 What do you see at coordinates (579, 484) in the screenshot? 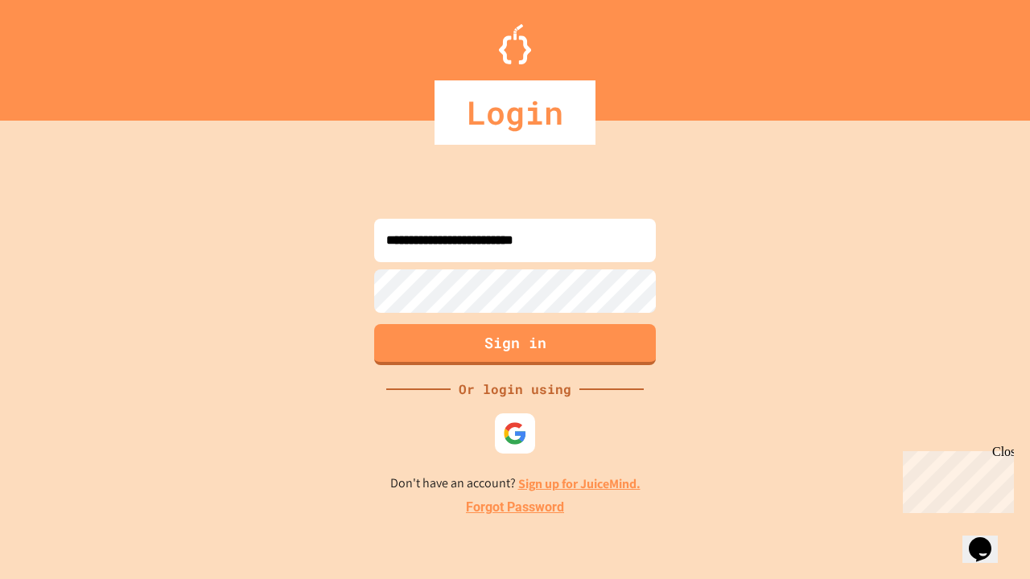
I see `a: Sign up for JuiceMind.` at bounding box center [579, 484].